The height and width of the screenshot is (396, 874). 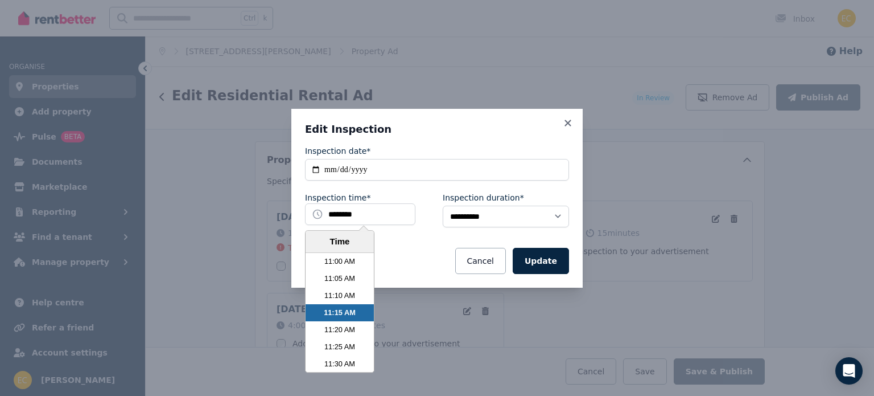 What do you see at coordinates (340, 295) in the screenshot?
I see `li: 11:10 AM` at bounding box center [340, 295].